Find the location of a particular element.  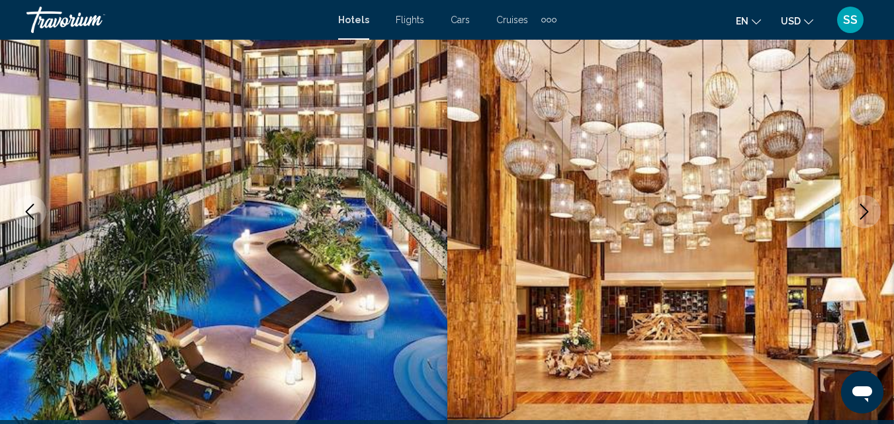

a: Cars is located at coordinates (460, 20).